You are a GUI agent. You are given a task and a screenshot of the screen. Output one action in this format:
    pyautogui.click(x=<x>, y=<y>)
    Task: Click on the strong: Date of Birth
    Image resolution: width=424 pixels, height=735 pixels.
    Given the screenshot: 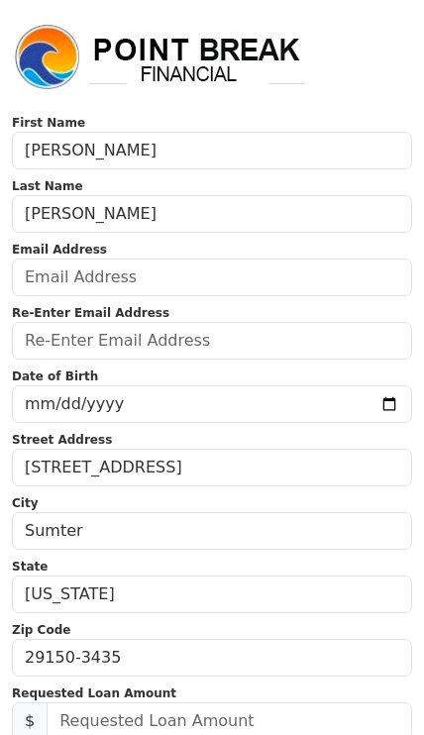 What is the action you would take?
    pyautogui.click(x=54, y=376)
    